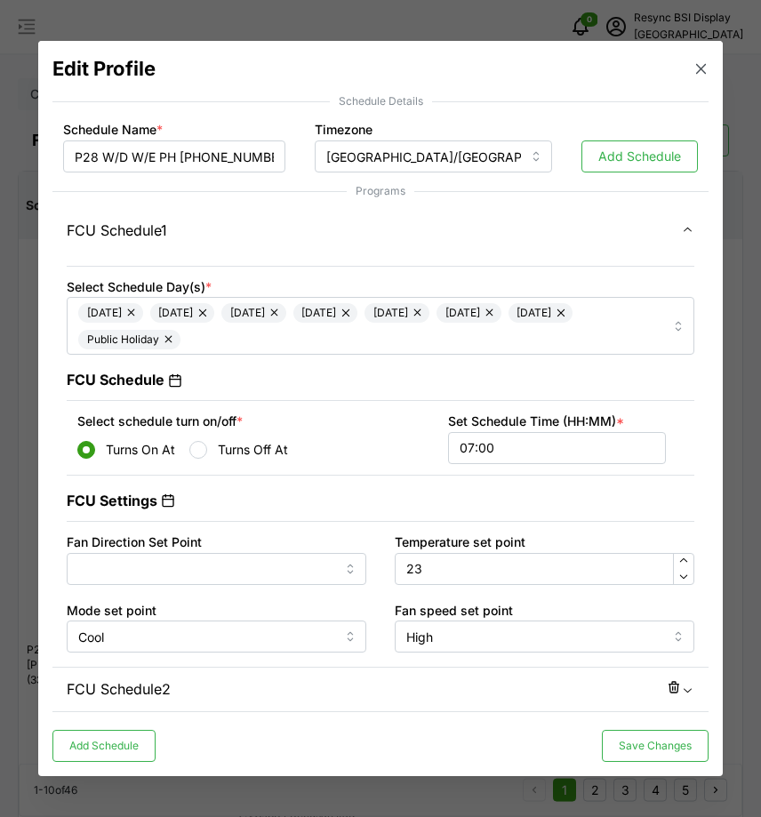  I want to click on label: Turns Off At, so click(247, 450).